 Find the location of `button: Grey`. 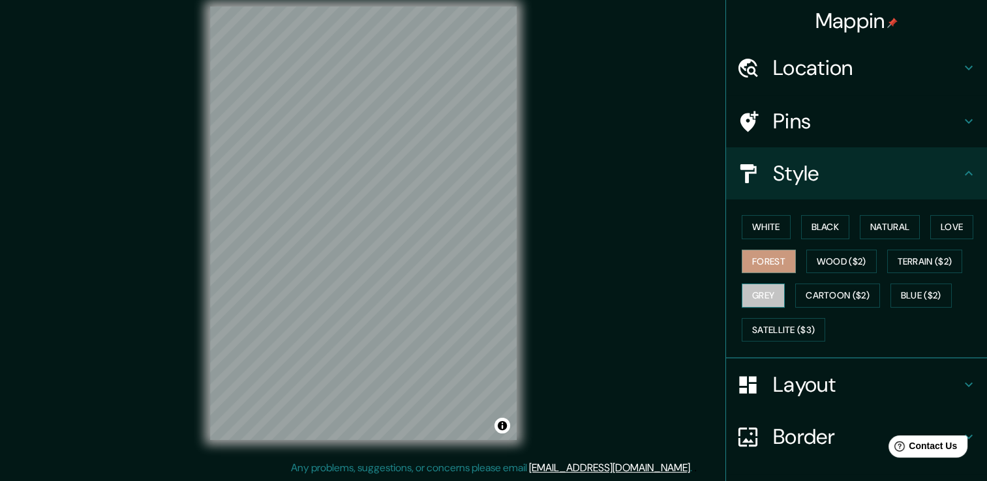

button: Grey is located at coordinates (763, 296).